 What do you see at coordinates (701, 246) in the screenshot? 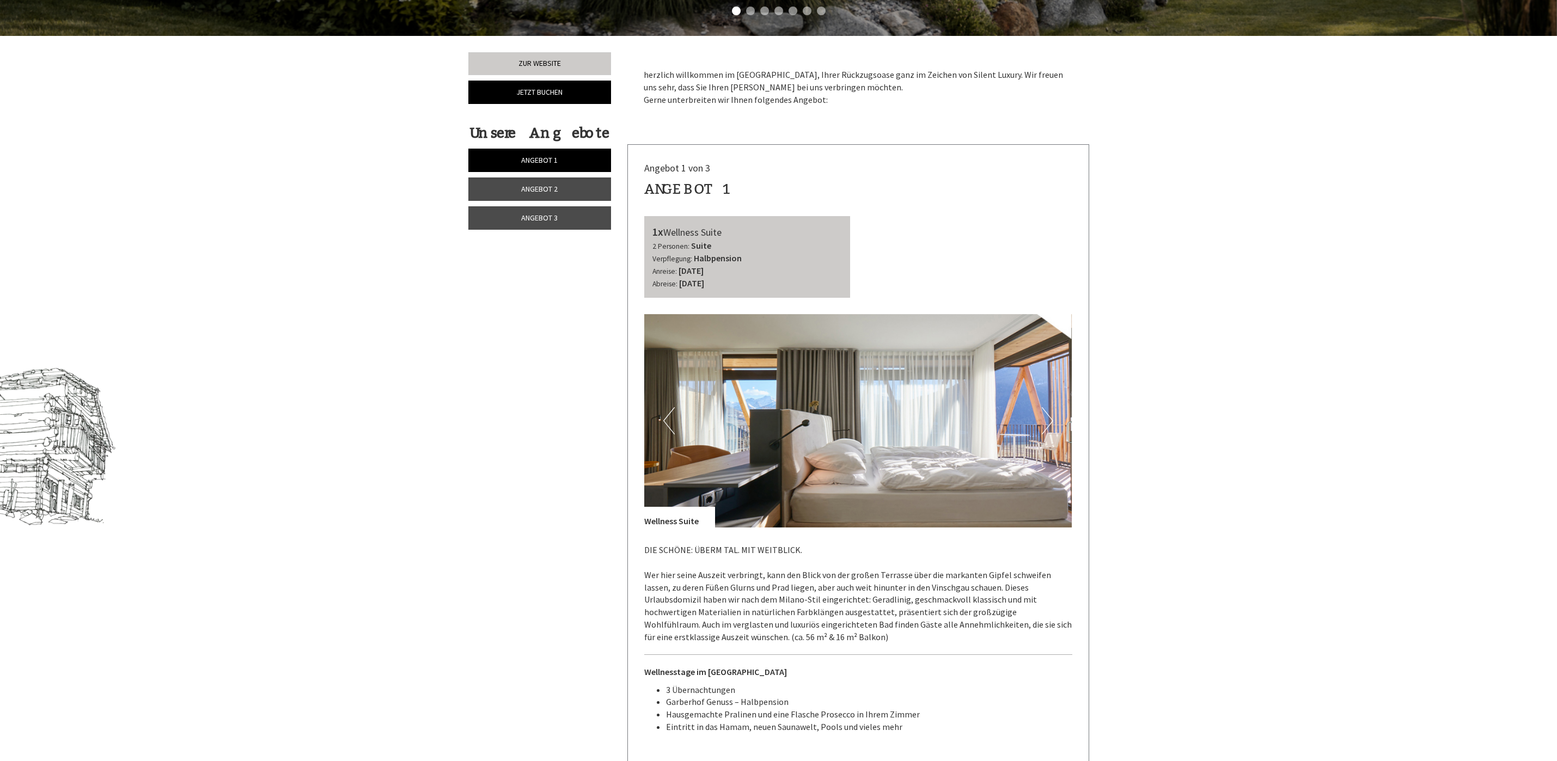
I see `b: Suite` at bounding box center [701, 246].